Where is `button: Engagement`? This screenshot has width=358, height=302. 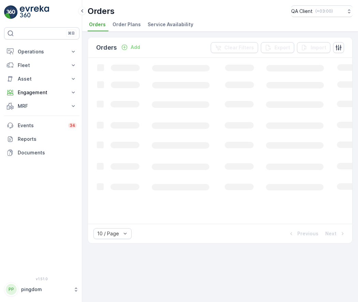 button: Engagement is located at coordinates (42, 93).